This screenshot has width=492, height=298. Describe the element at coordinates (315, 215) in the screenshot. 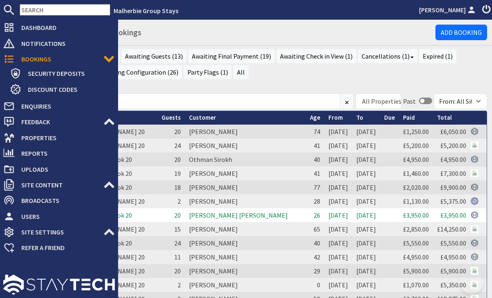

I see `td: 26` at that location.